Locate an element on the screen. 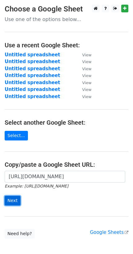 This screenshot has width=133, height=254. h3: Choose a Google Sheet is located at coordinates (66, 9).